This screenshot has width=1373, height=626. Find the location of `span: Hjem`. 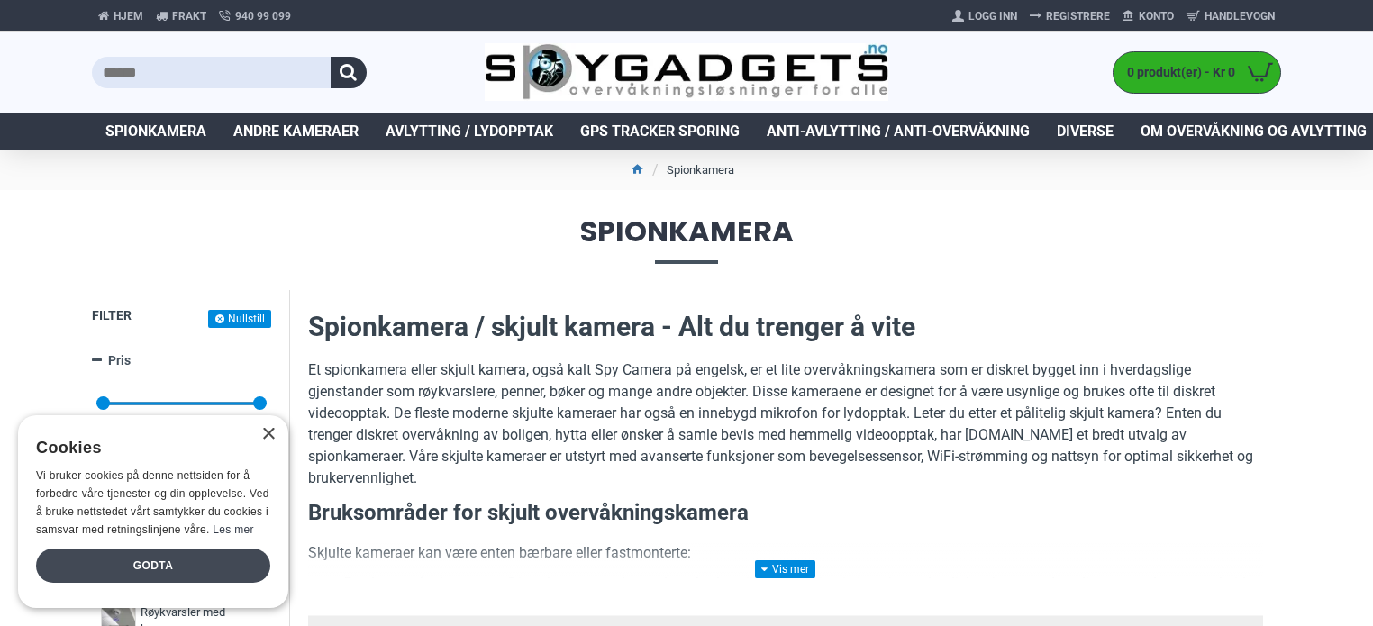

span: Hjem is located at coordinates (128, 16).